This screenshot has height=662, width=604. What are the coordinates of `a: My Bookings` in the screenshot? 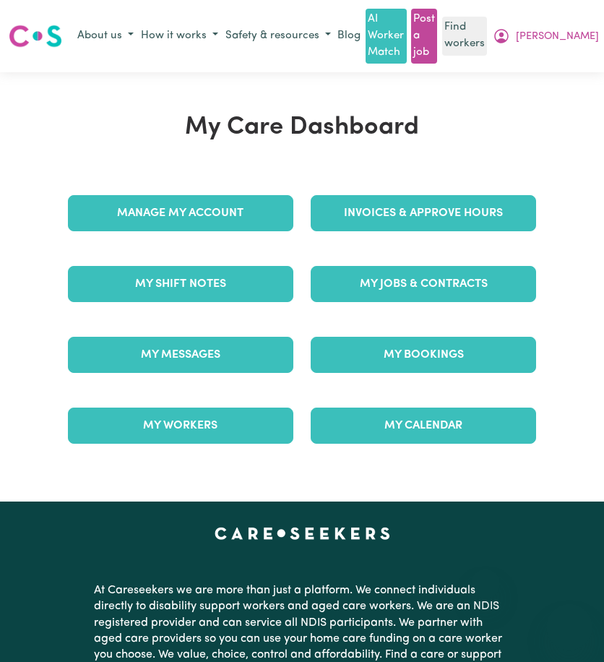 It's located at (424, 355).